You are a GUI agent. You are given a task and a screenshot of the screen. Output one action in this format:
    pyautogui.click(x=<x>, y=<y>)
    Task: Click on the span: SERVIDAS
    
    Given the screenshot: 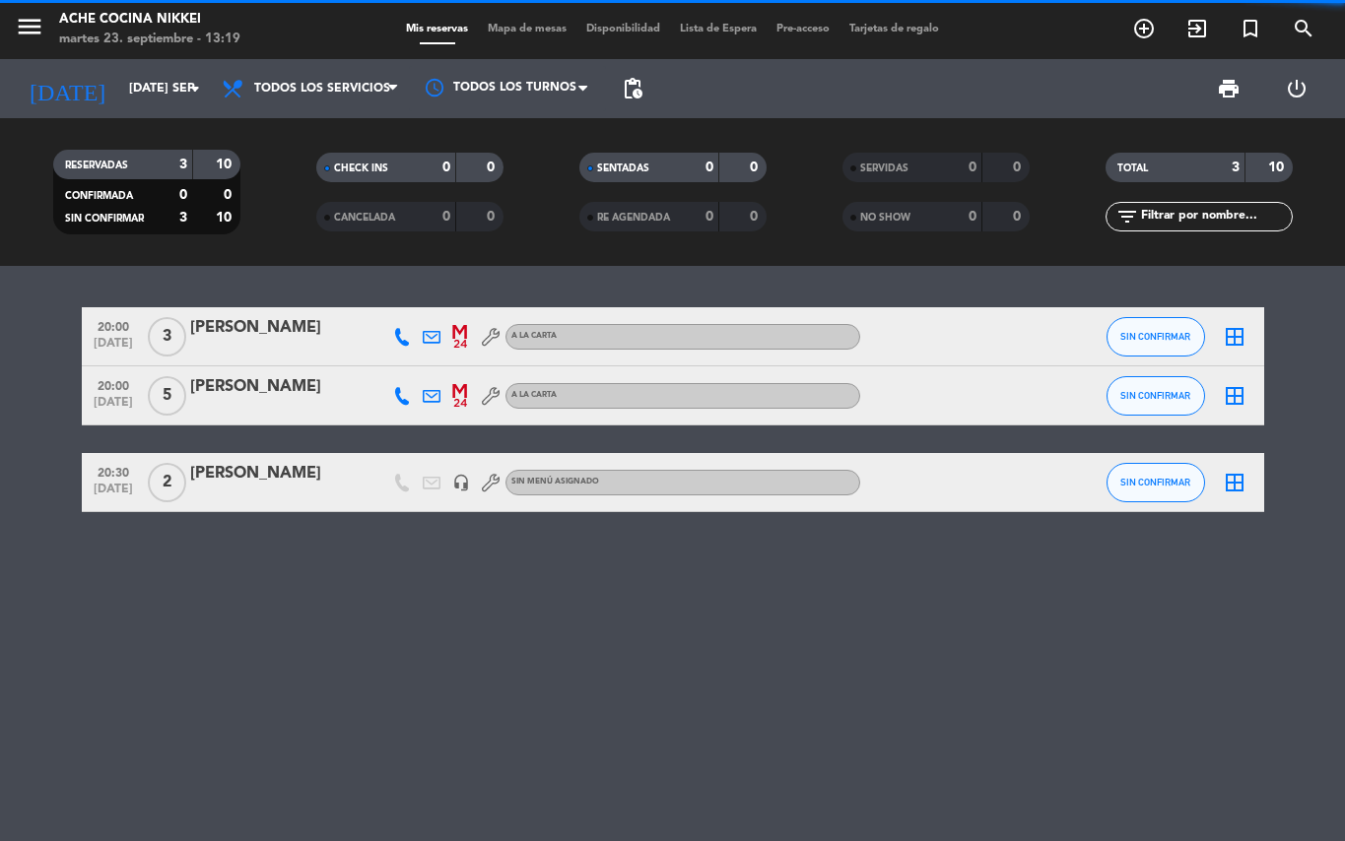 What is the action you would take?
    pyautogui.click(x=884, y=168)
    